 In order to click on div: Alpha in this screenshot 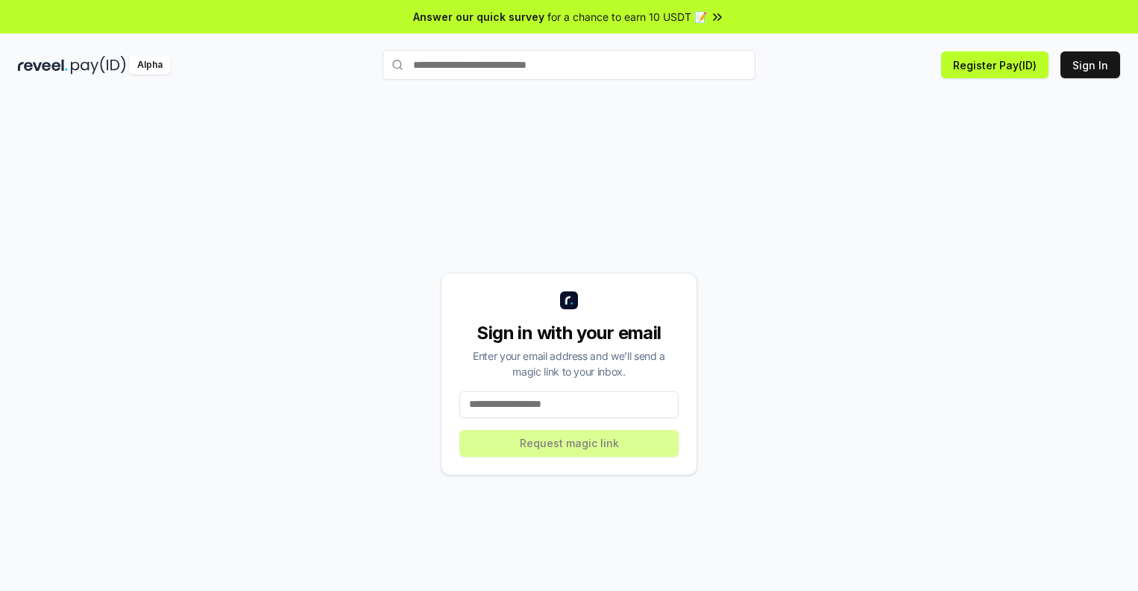, I will do `click(150, 65)`.